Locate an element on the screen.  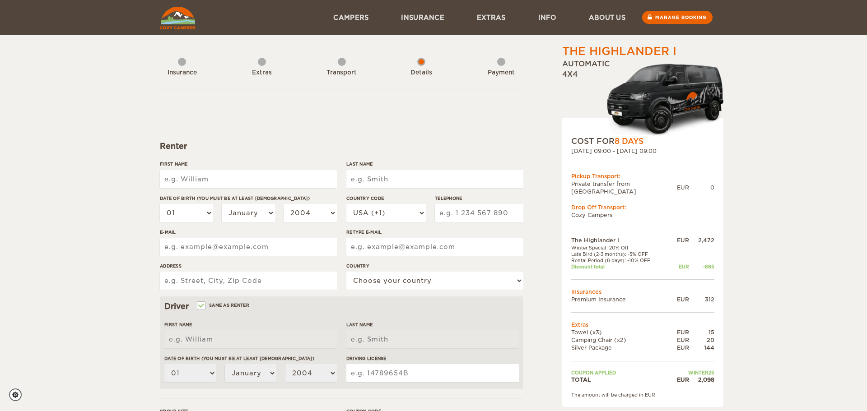
td: TOTAL is located at coordinates (620, 380).